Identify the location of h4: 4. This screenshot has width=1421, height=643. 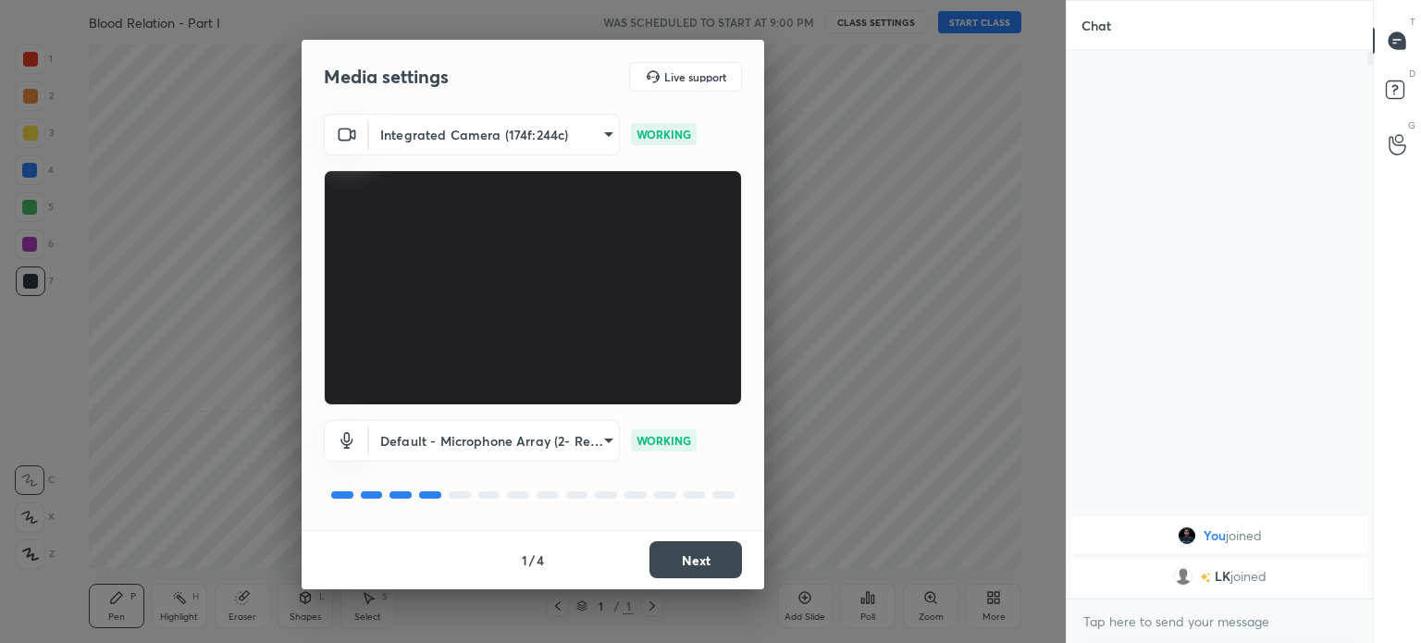
(540, 560).